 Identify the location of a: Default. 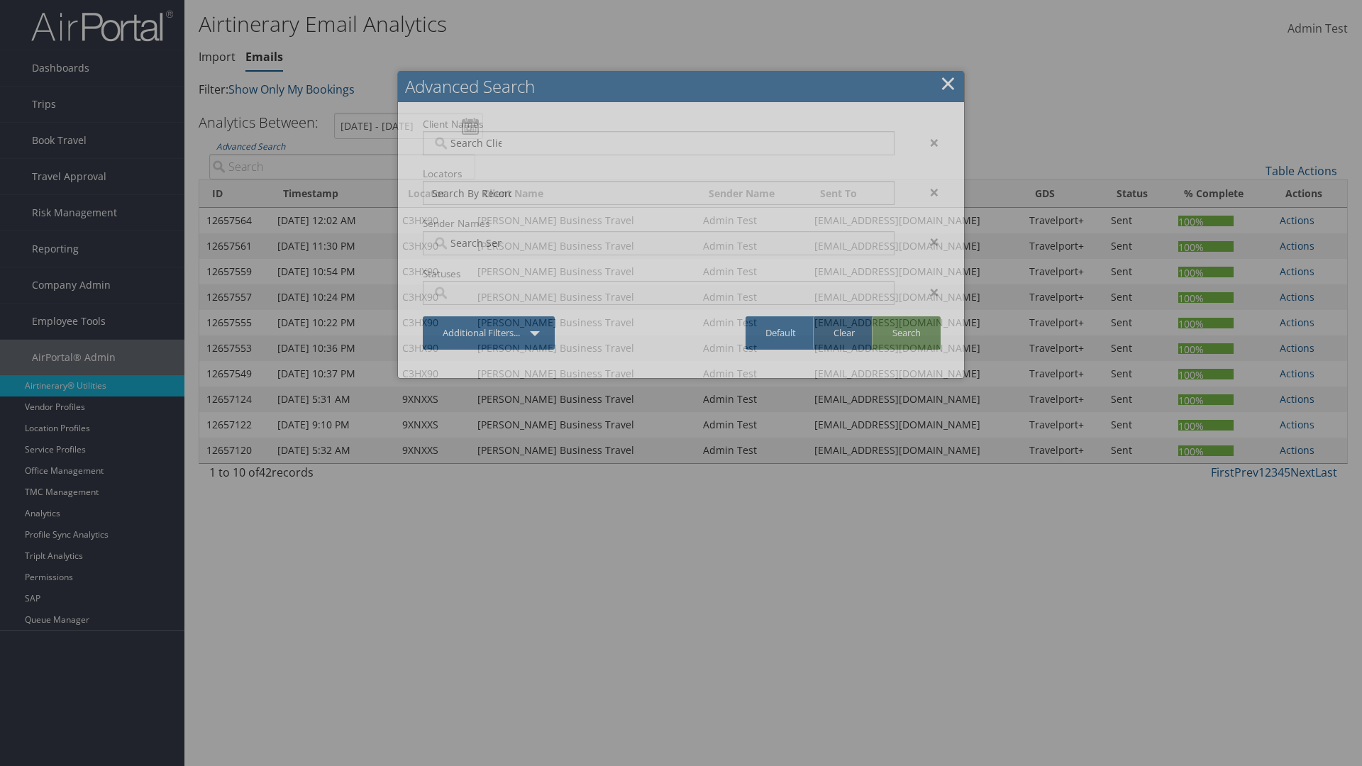
(780, 333).